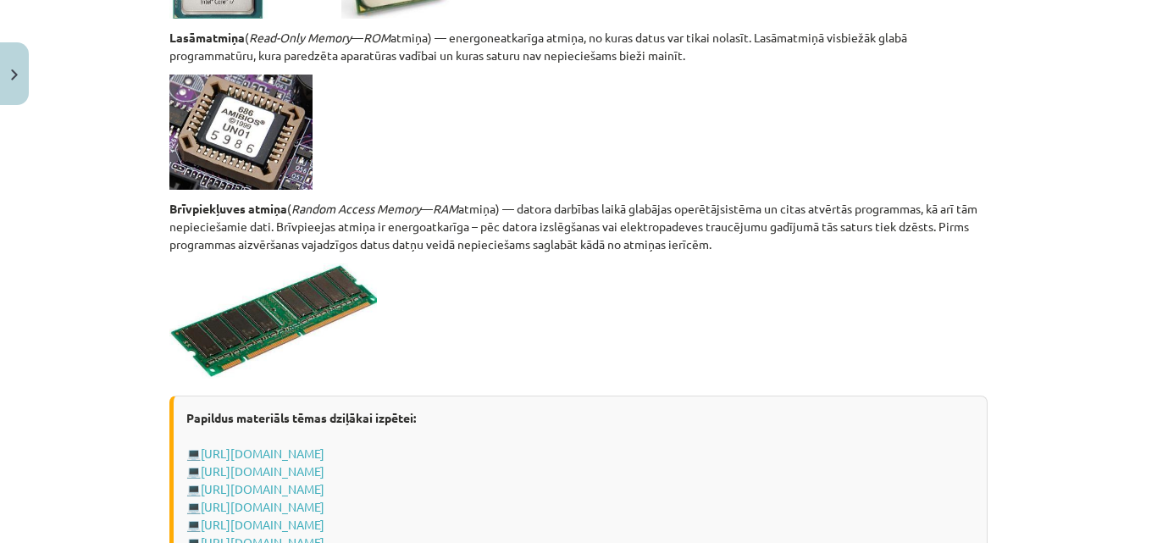 Image resolution: width=1157 pixels, height=543 pixels. Describe the element at coordinates (207, 37) in the screenshot. I see `strong: Lasāmatmiņa` at that location.